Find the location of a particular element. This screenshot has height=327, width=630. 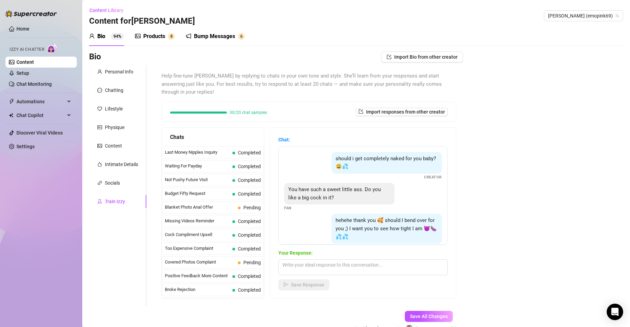

span: team is located at coordinates (617, 16).